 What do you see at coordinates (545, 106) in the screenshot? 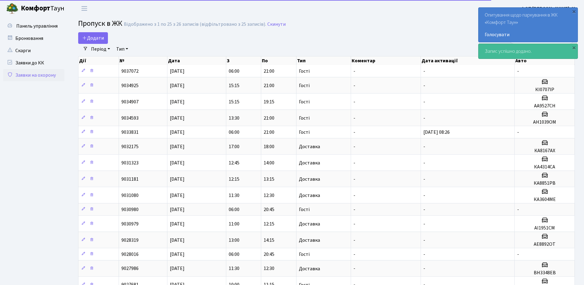
I see `h5: АА9527СН` at bounding box center [545, 106].